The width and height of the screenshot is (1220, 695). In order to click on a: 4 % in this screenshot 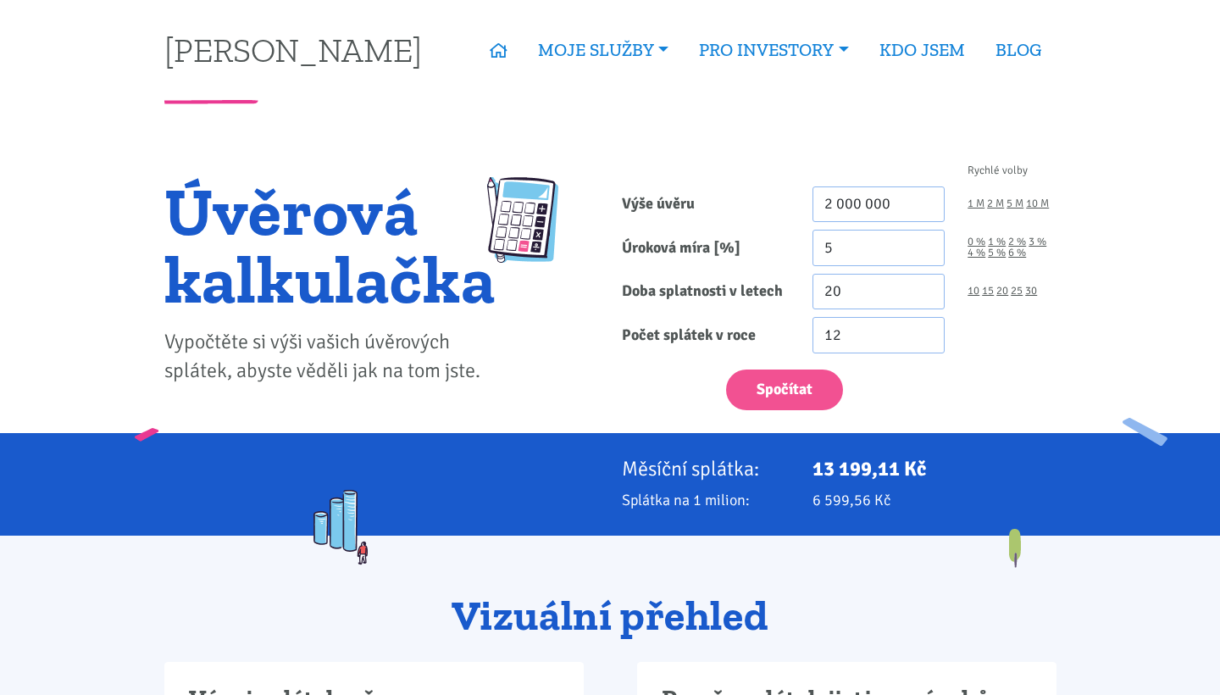, I will do `click(976, 253)`.